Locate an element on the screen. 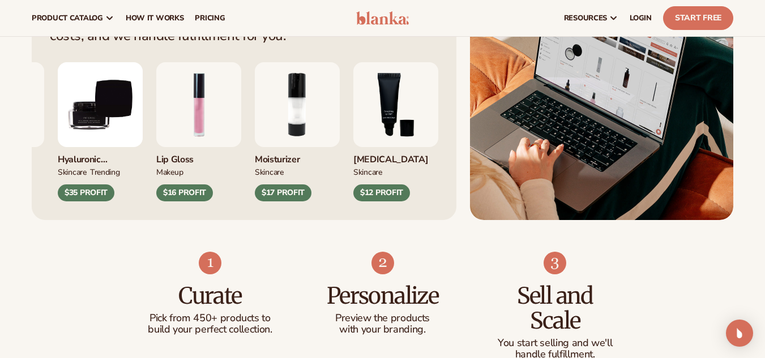  div: Lip Gloss is located at coordinates (199, 156).